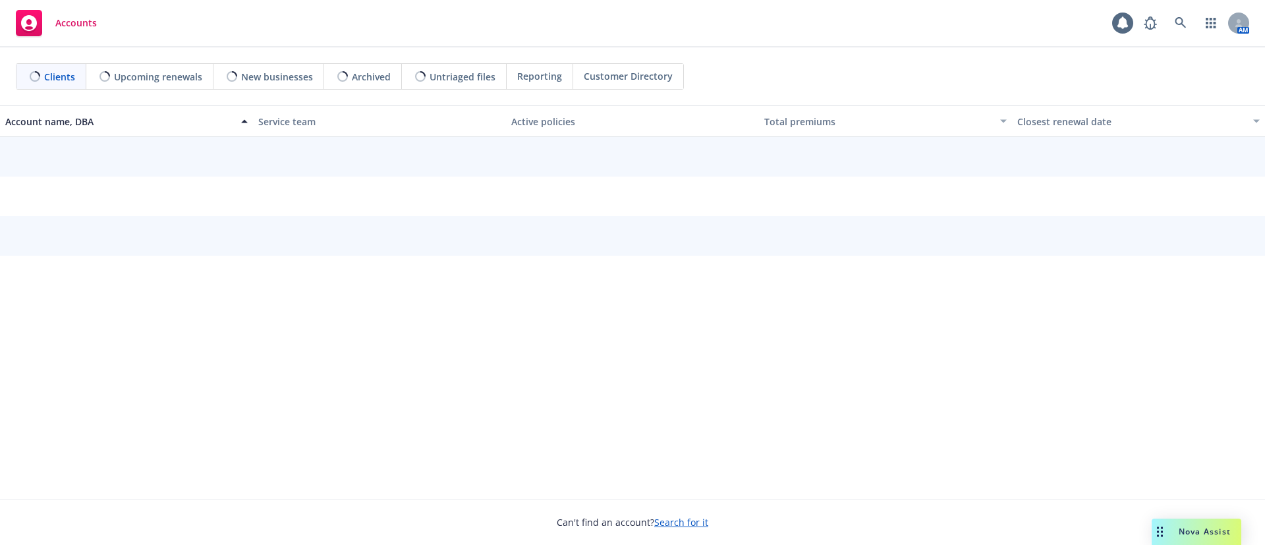 The height and width of the screenshot is (545, 1265). Describe the element at coordinates (886, 121) in the screenshot. I see `button: Total premiums` at that location.